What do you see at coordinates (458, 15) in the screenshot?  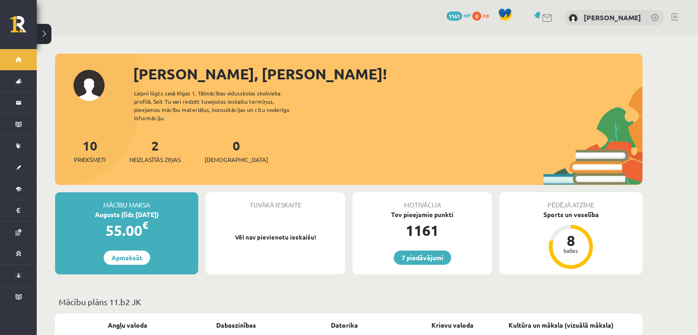 I see `a: 1161 mP` at bounding box center [458, 15].